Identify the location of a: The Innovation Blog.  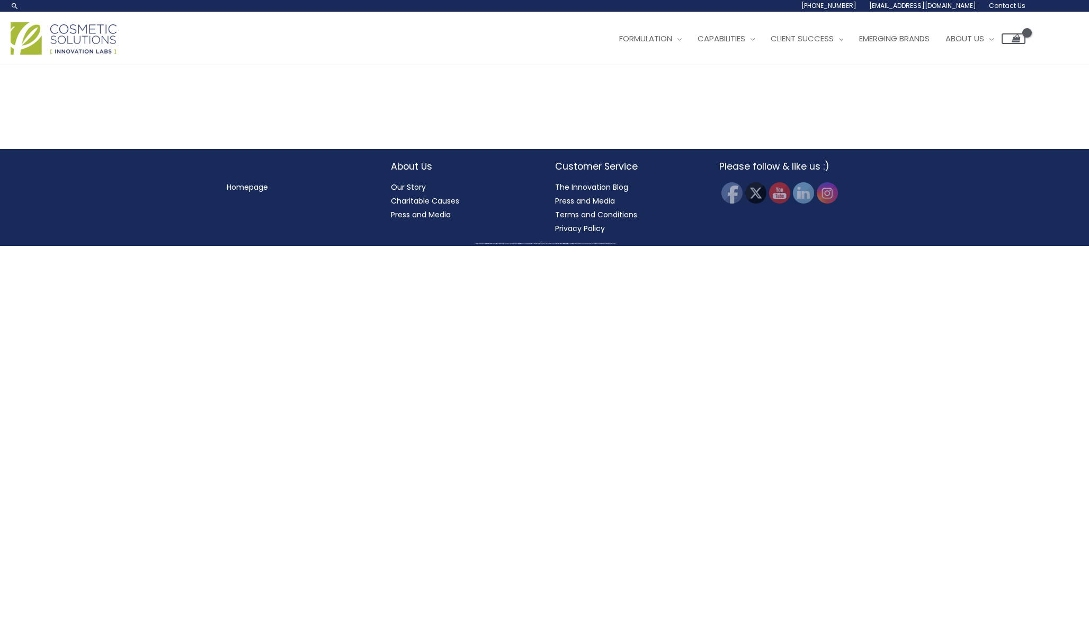
(592, 187).